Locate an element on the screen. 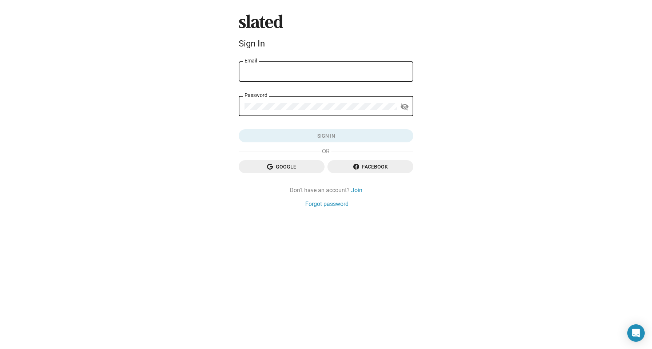 The height and width of the screenshot is (349, 652). span: Google is located at coordinates (281, 167).